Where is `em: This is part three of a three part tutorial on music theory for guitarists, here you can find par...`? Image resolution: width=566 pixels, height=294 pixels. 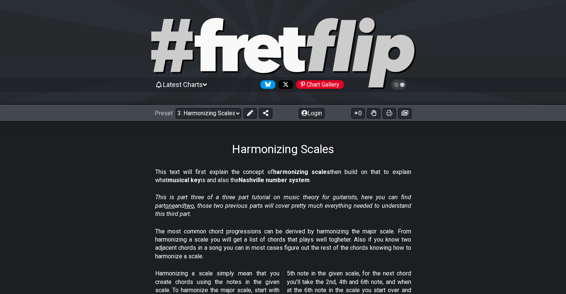 em: This is part three of a three part tutorial on music theory for guitarists, here you can find par... is located at coordinates (283, 206).